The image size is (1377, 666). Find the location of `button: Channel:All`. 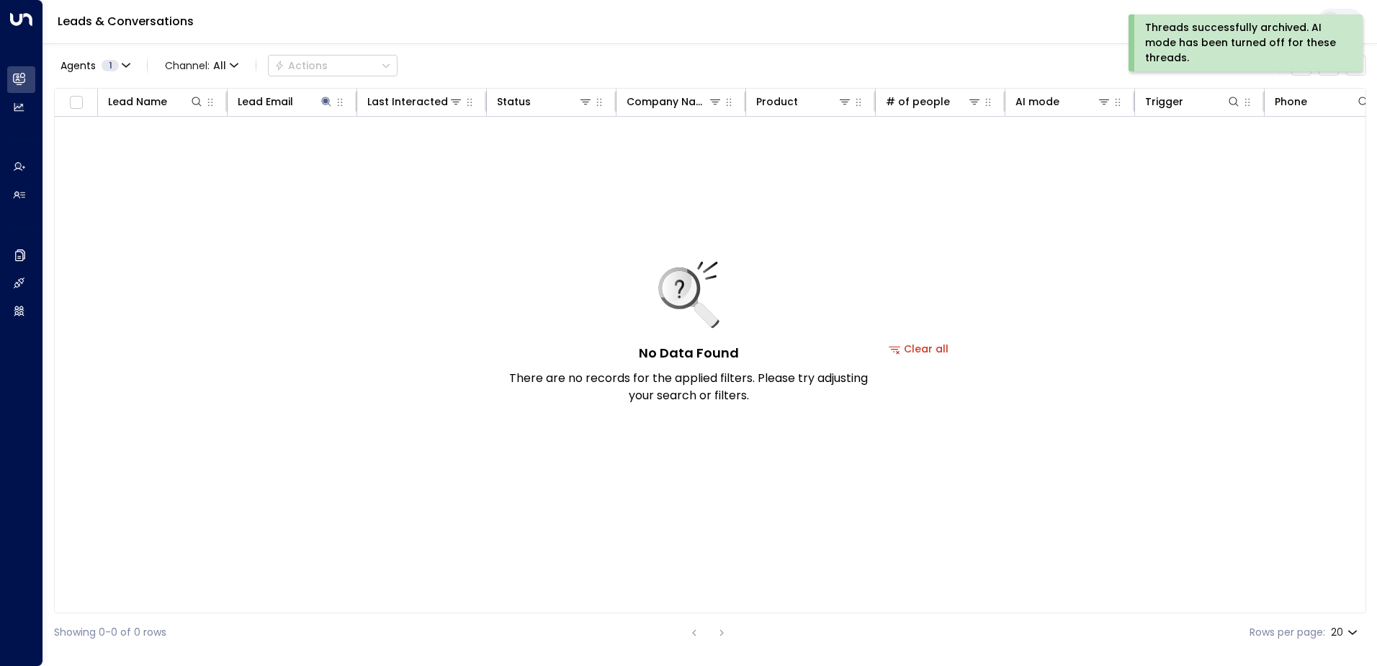

button: Channel:All is located at coordinates (202, 66).